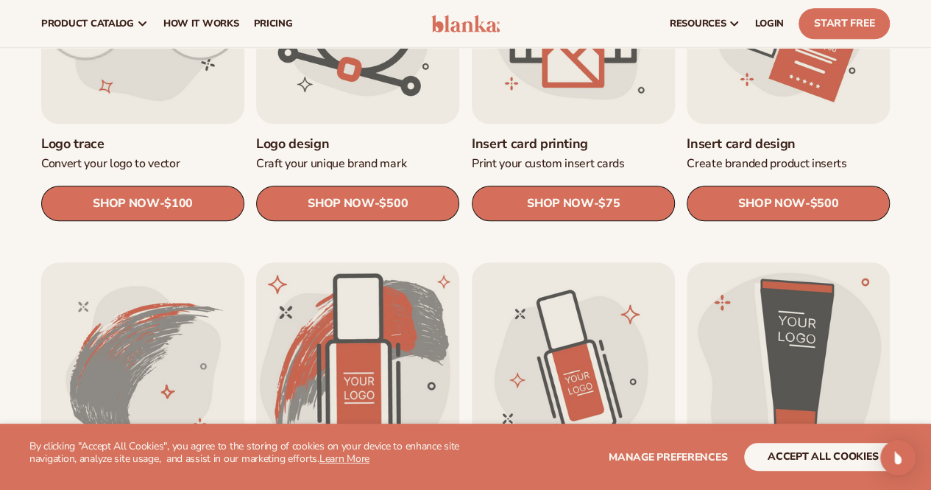 The height and width of the screenshot is (490, 931). Describe the element at coordinates (247, 453) in the screenshot. I see `p: By clicking "Accept All Cookies", you agree to the storing of cookies on your device to enhance s...` at that location.